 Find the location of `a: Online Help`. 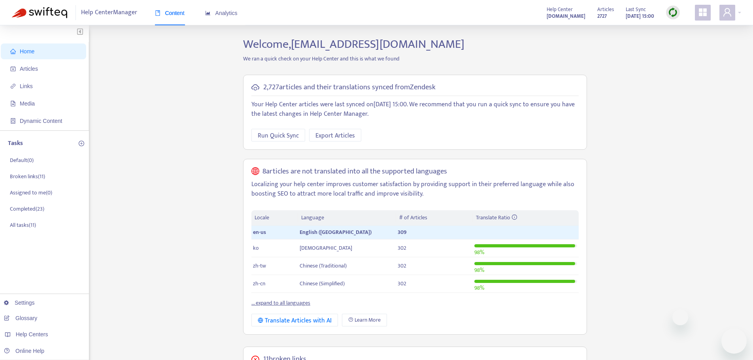

a: Online Help is located at coordinates (24, 351).